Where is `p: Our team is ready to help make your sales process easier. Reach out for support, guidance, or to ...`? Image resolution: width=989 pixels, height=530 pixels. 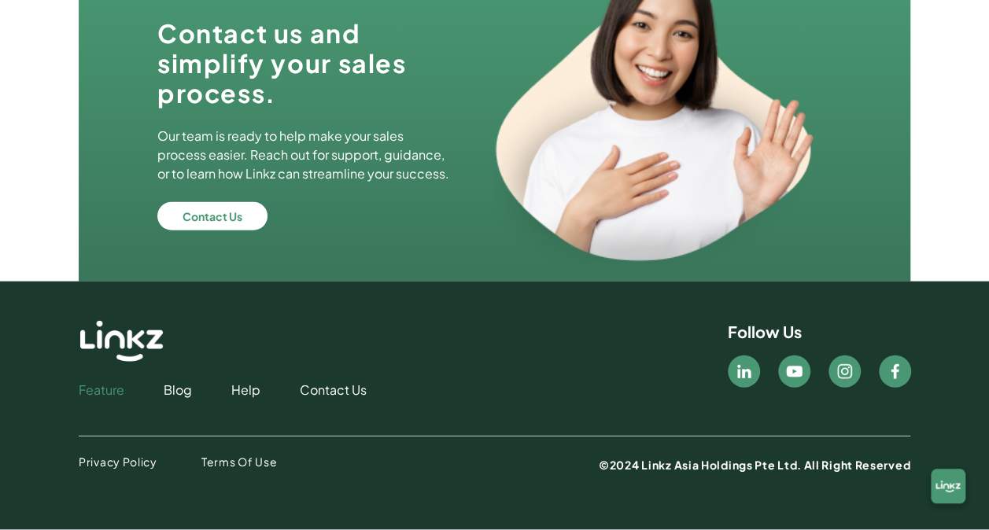 p: Our team is ready to help make your sales process easier. Reach out for support, guidance, or to ... is located at coordinates (305, 155).